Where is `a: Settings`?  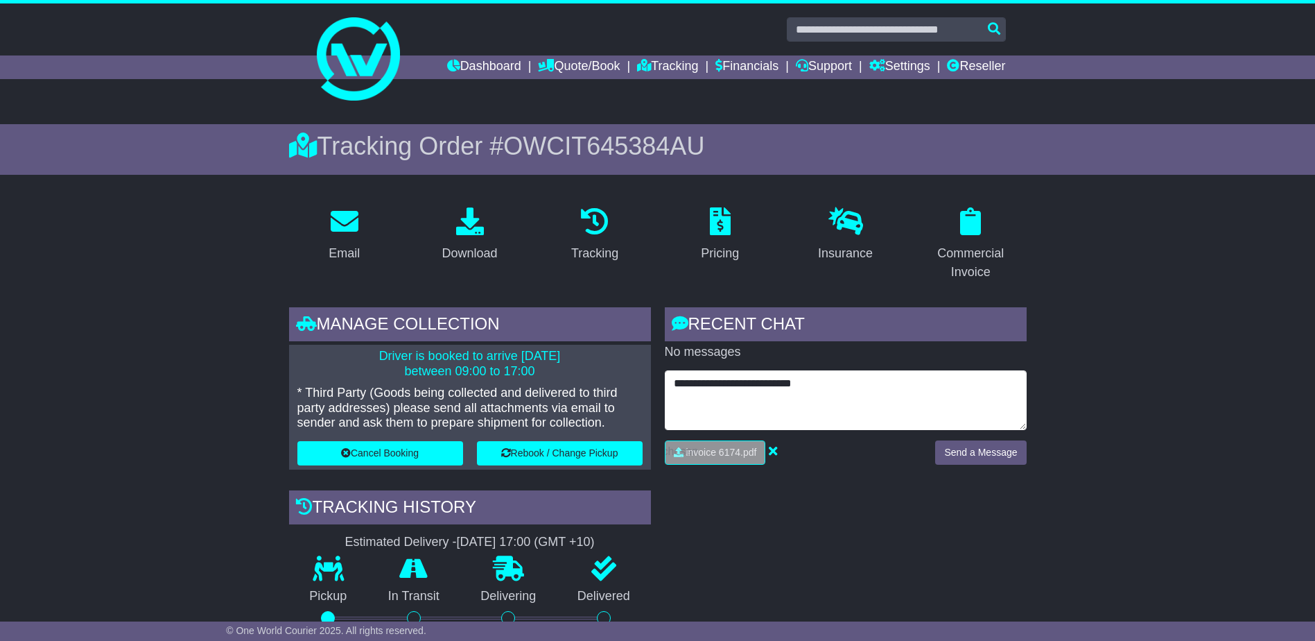
a: Settings is located at coordinates (900, 67).